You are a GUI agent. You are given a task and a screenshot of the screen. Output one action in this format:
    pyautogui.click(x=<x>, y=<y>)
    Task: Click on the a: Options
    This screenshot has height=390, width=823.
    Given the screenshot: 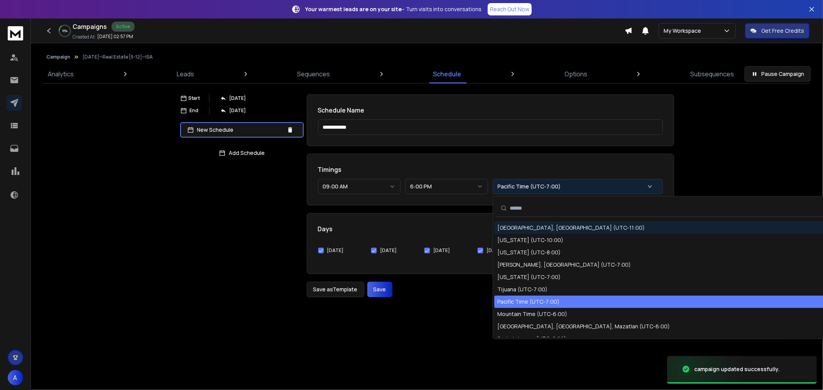 What is the action you would take?
    pyautogui.click(x=575, y=74)
    